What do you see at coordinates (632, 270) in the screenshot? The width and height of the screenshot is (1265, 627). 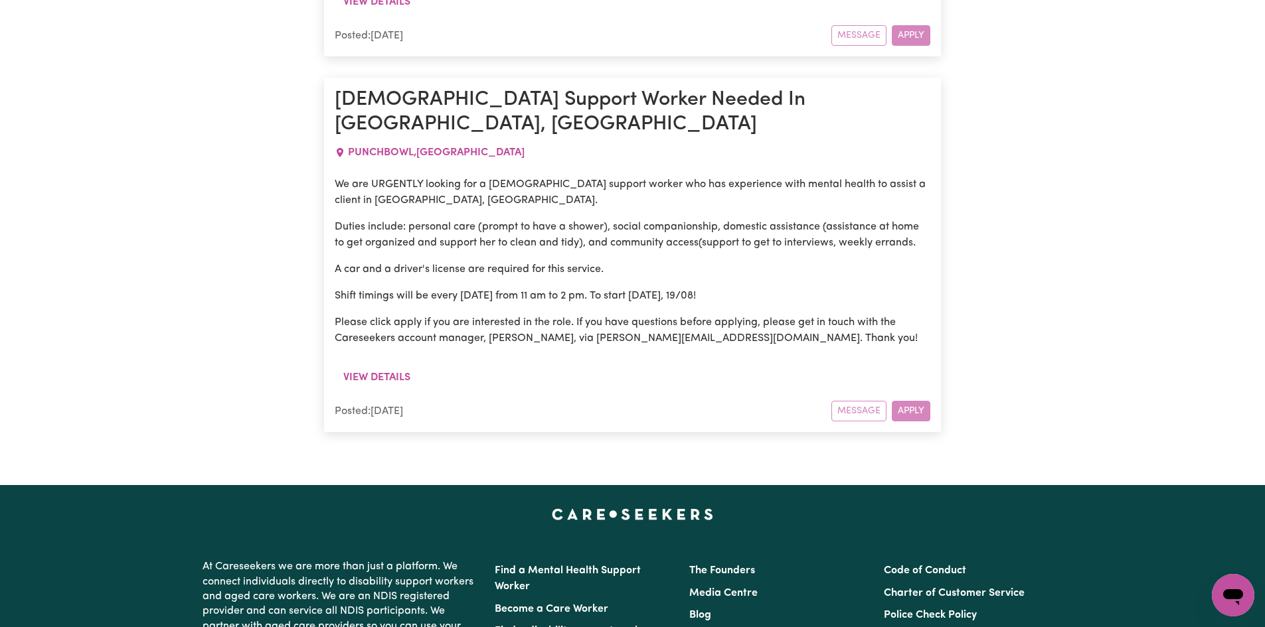 I see `p: A car and a driver's license are required for this service.` at bounding box center [632, 270].